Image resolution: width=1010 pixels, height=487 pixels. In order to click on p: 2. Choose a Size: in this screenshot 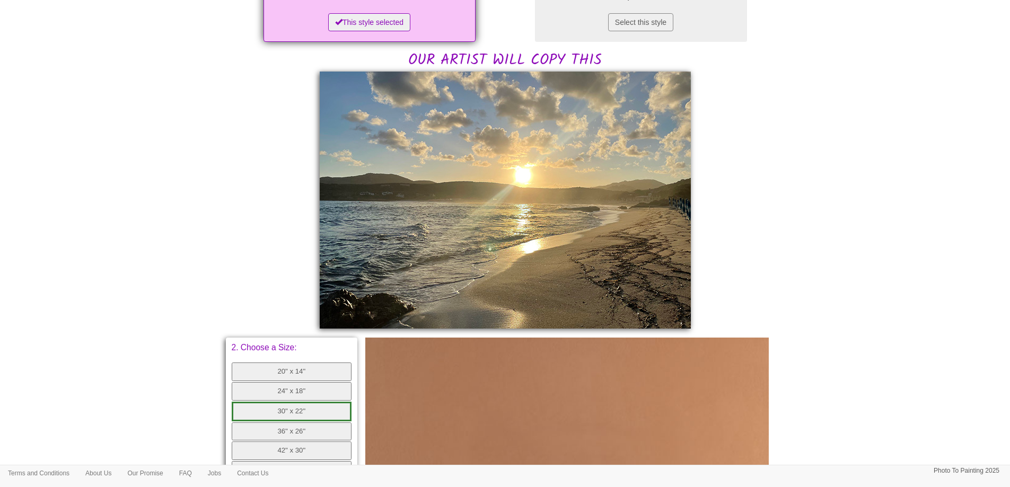, I will do `click(292, 348)`.